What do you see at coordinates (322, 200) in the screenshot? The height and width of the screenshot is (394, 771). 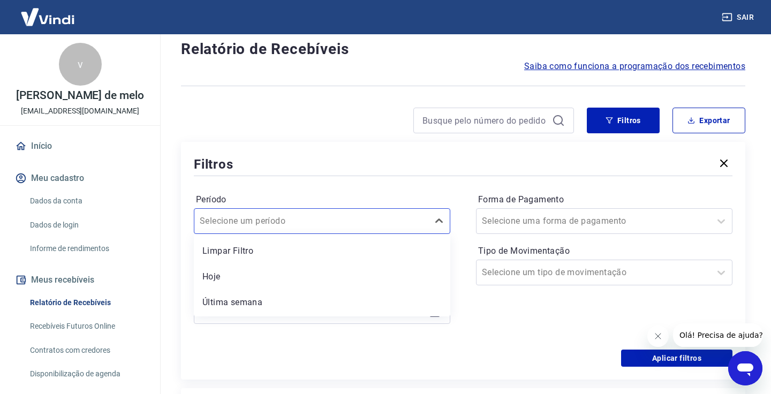 I see `label: Período` at bounding box center [322, 200].